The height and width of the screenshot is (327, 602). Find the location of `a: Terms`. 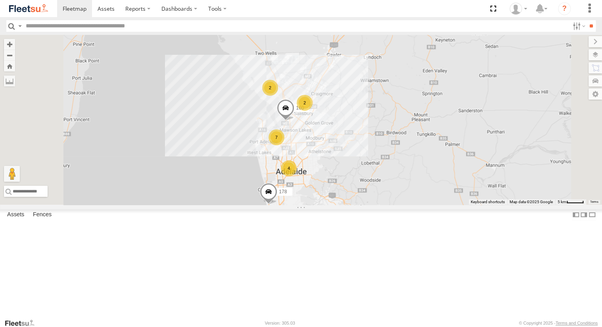

a: Terms is located at coordinates (594, 202).